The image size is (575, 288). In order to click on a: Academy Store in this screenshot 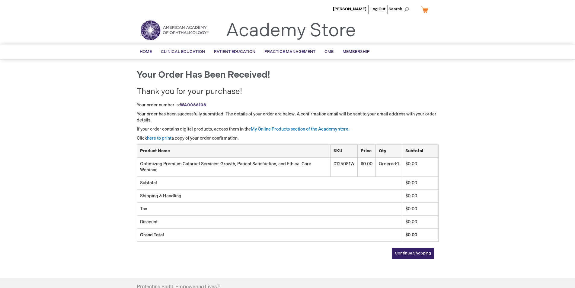, I will do `click(291, 31)`.